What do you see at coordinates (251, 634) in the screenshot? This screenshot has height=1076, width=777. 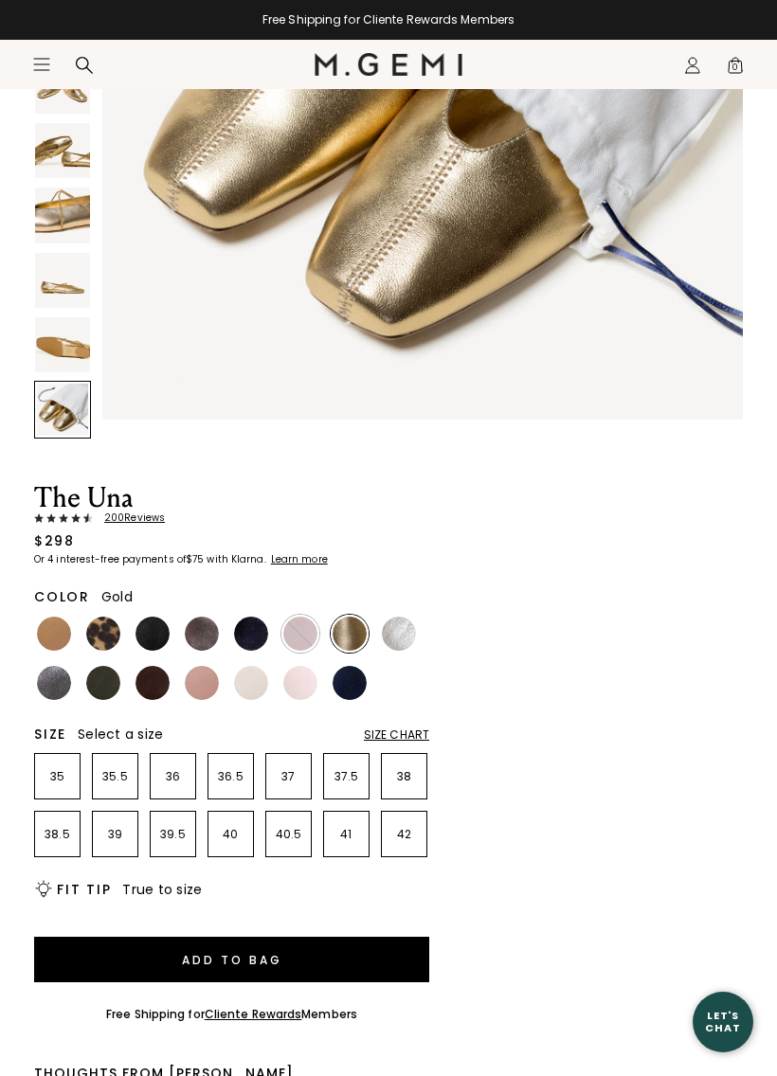 I see `img: Midnight Blue` at bounding box center [251, 634].